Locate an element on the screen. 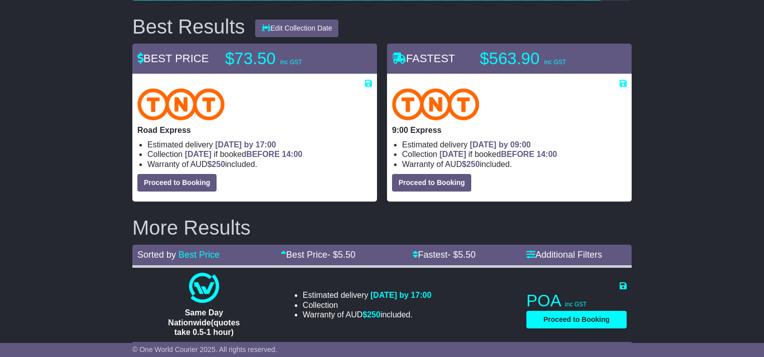 The image size is (764, 357). a: Best Price- $5.50 is located at coordinates (318, 255).